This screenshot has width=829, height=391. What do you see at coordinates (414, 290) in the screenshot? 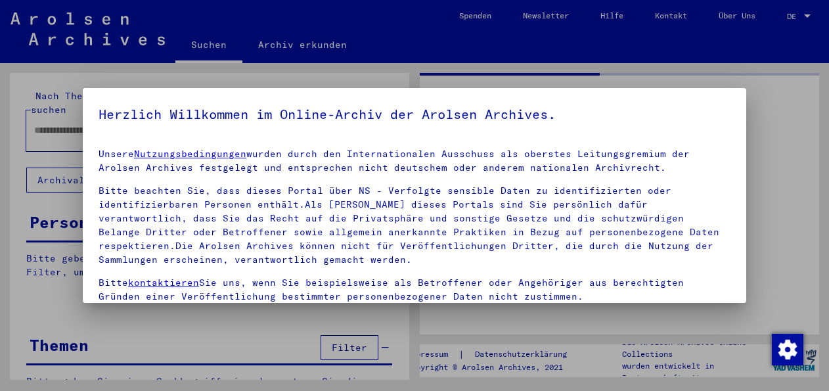
I see `p: Bitte Sie uns, wenn Sie beispielsweise als Betroffener oder Angehöriger aus berechtigten Gründen ...` at bounding box center [414, 290].